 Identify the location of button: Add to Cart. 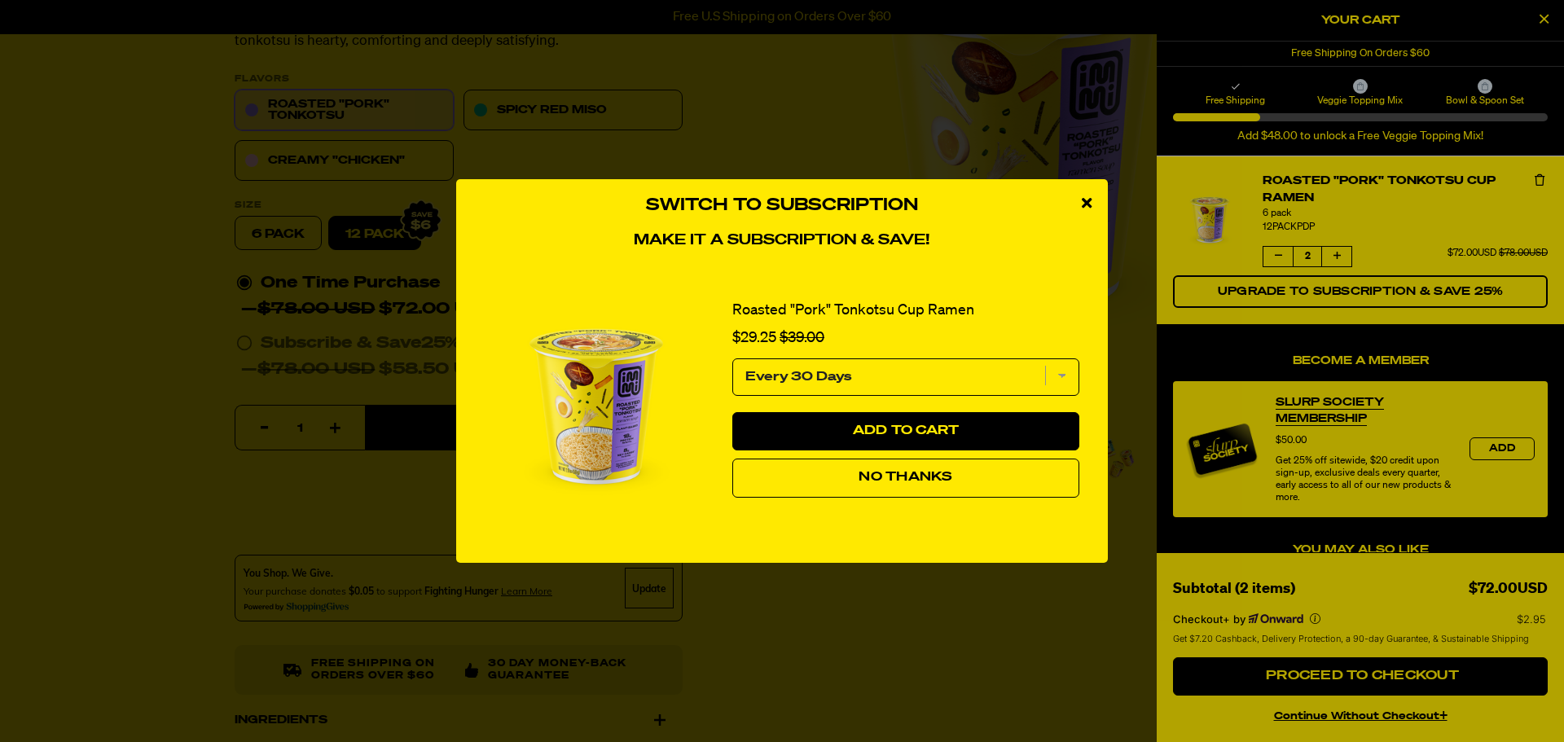
(906, 432).